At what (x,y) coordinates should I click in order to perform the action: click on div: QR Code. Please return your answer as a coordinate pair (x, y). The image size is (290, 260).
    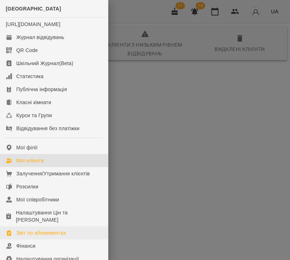
    Looking at the image, I should click on (27, 50).